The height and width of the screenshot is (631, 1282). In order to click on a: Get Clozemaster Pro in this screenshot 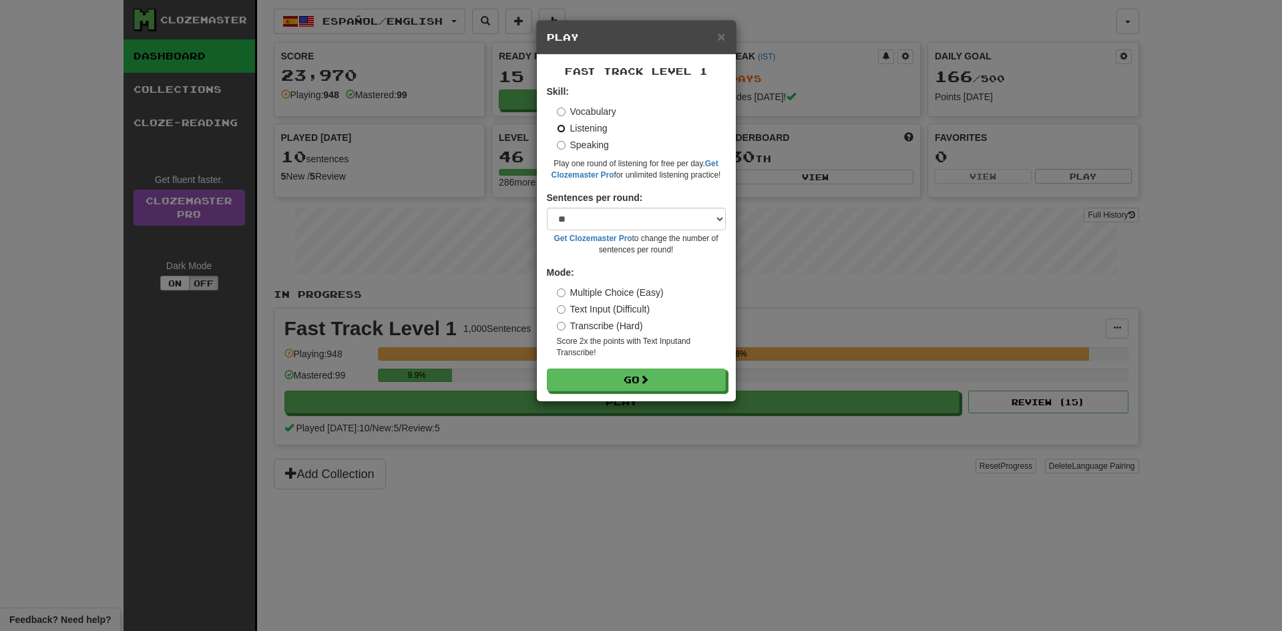, I will do `click(593, 238)`.